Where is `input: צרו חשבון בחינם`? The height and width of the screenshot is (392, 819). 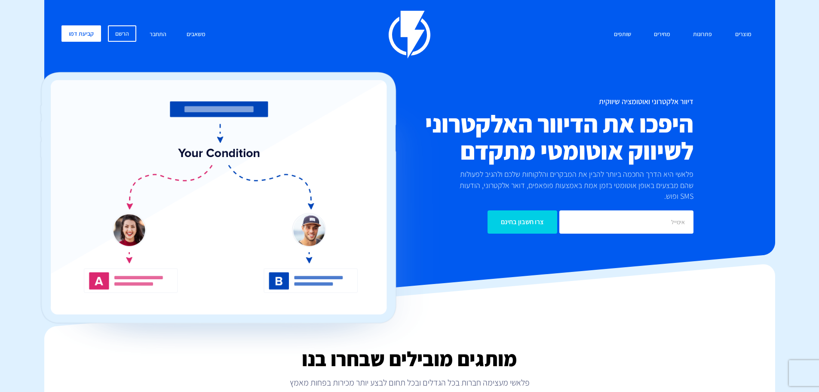
input: צרו חשבון בחינם is located at coordinates (522, 222).